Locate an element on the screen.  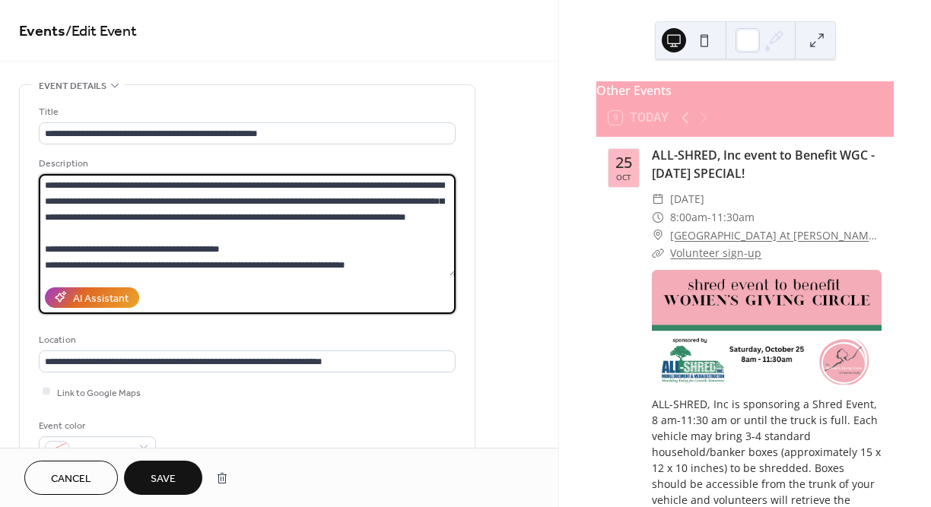
div: Location is located at coordinates (246, 340).